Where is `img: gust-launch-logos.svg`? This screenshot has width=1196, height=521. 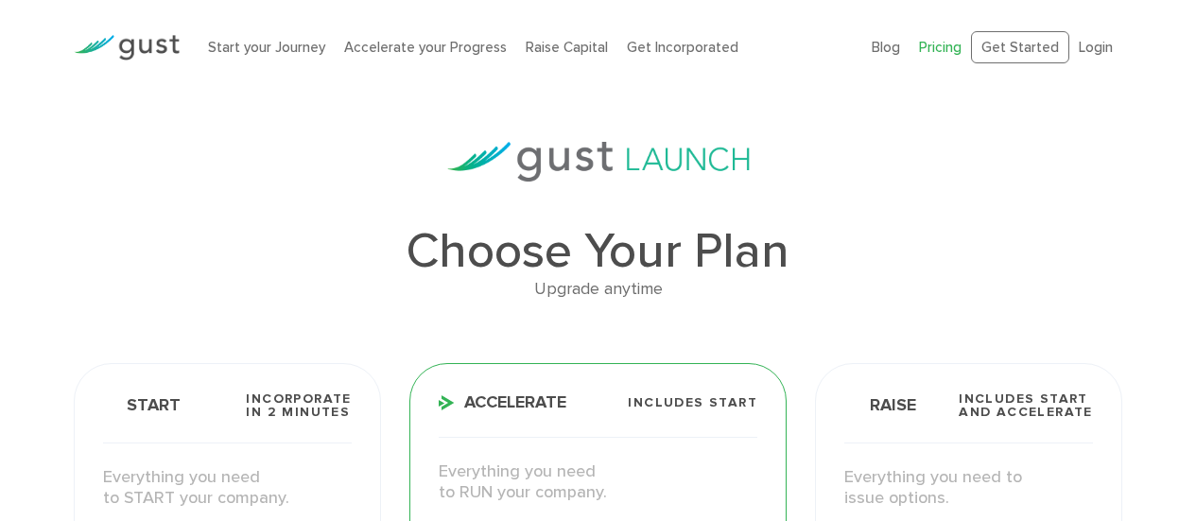
img: gust-launch-logos.svg is located at coordinates (598, 162).